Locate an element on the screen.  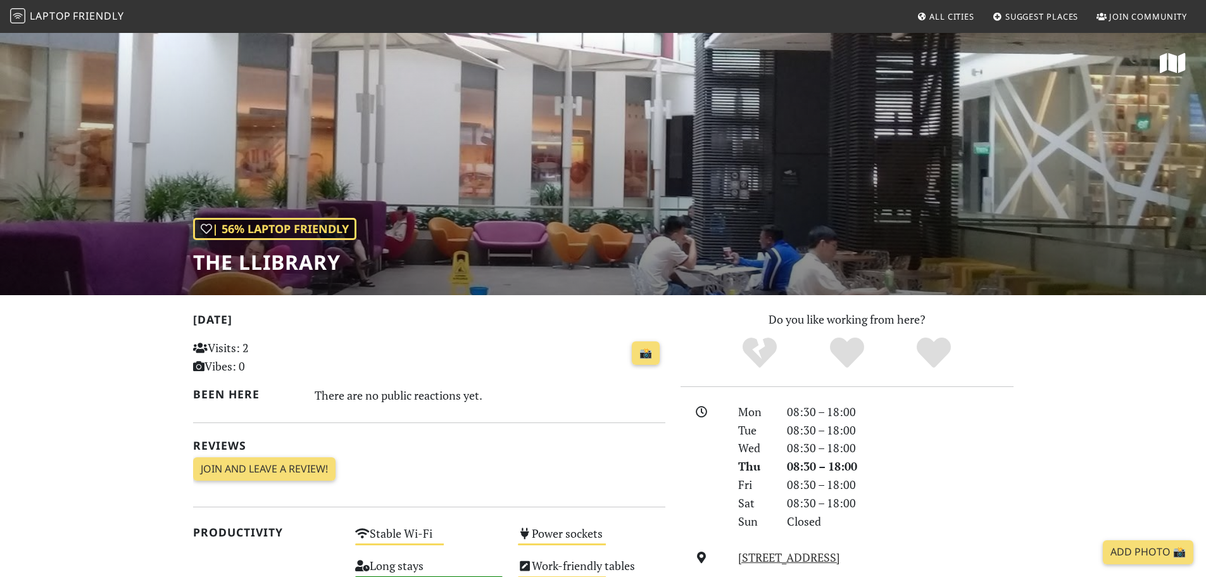
a: Suggest Places is located at coordinates (1036, 16).